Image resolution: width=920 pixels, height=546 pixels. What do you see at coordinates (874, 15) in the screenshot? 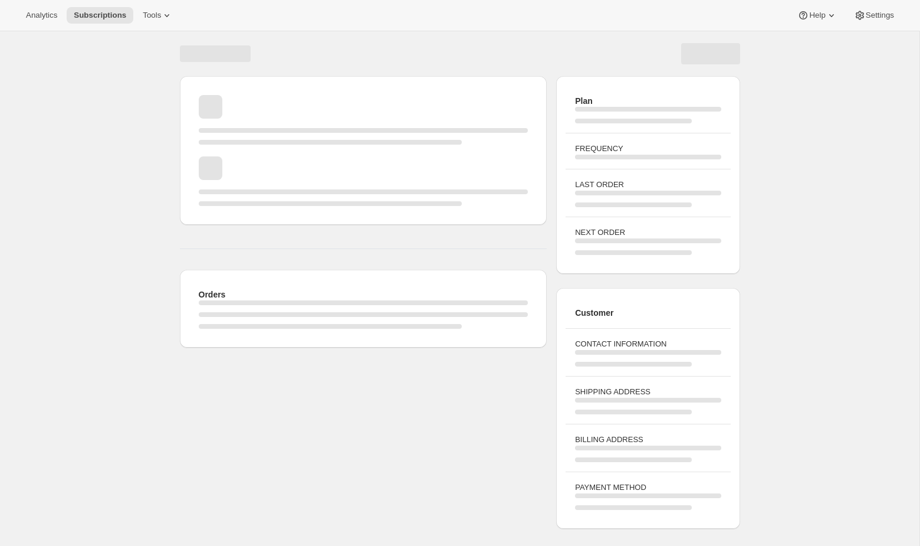
I see `button: Settings` at bounding box center [874, 15].